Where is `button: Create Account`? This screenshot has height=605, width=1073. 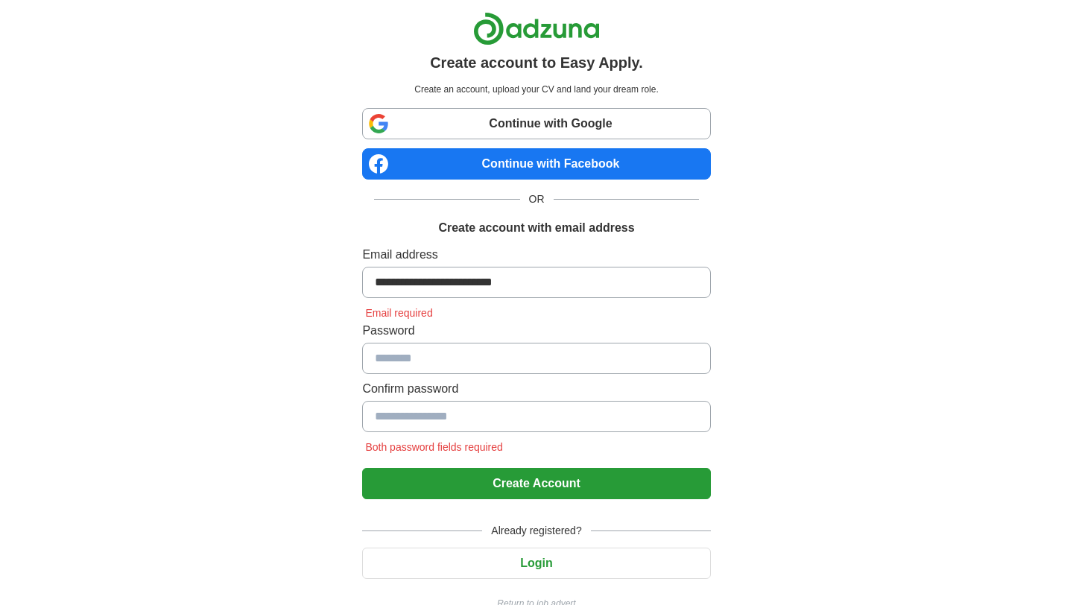 button: Create Account is located at coordinates (536, 484).